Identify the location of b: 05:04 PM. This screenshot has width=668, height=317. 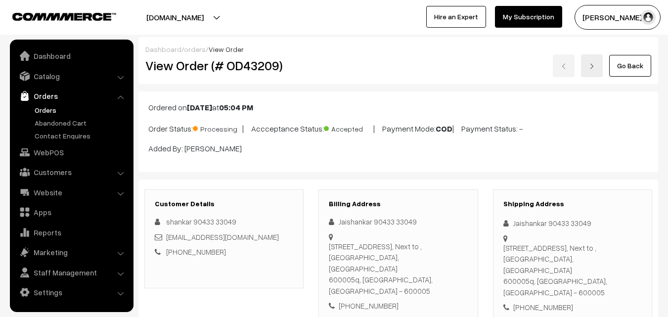
(236, 107).